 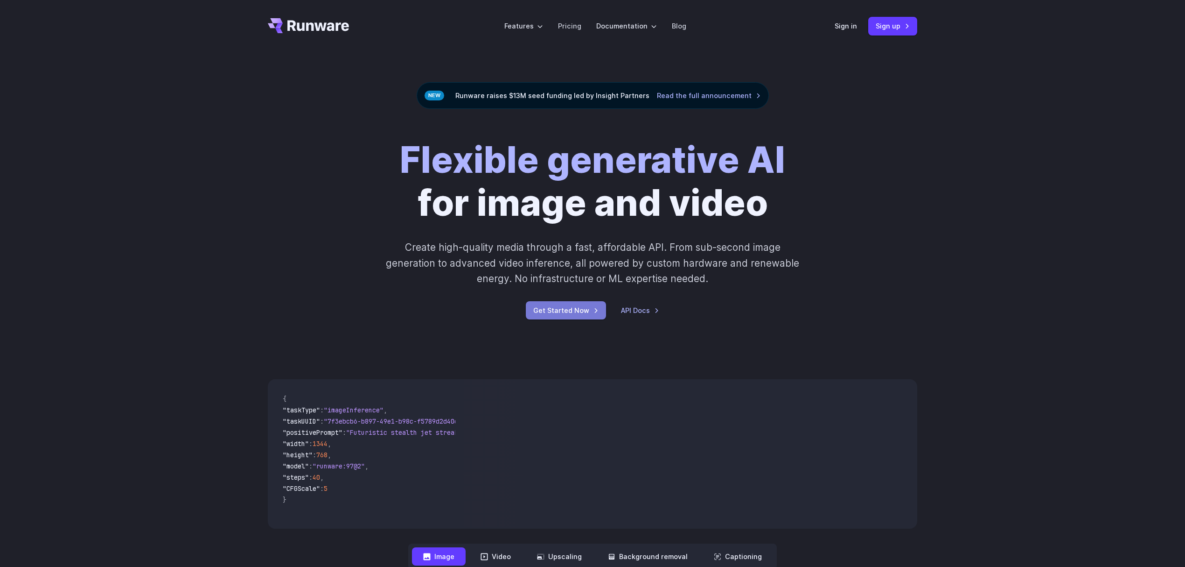 What do you see at coordinates (320, 443) in the screenshot?
I see `span: 1344` at bounding box center [320, 443].